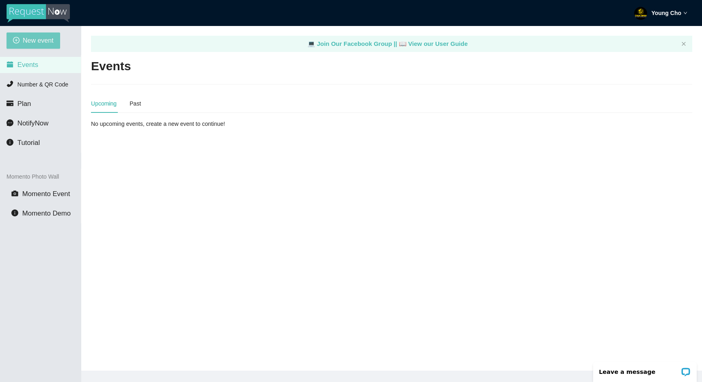 This screenshot has height=382, width=702. I want to click on span: Plan, so click(24, 104).